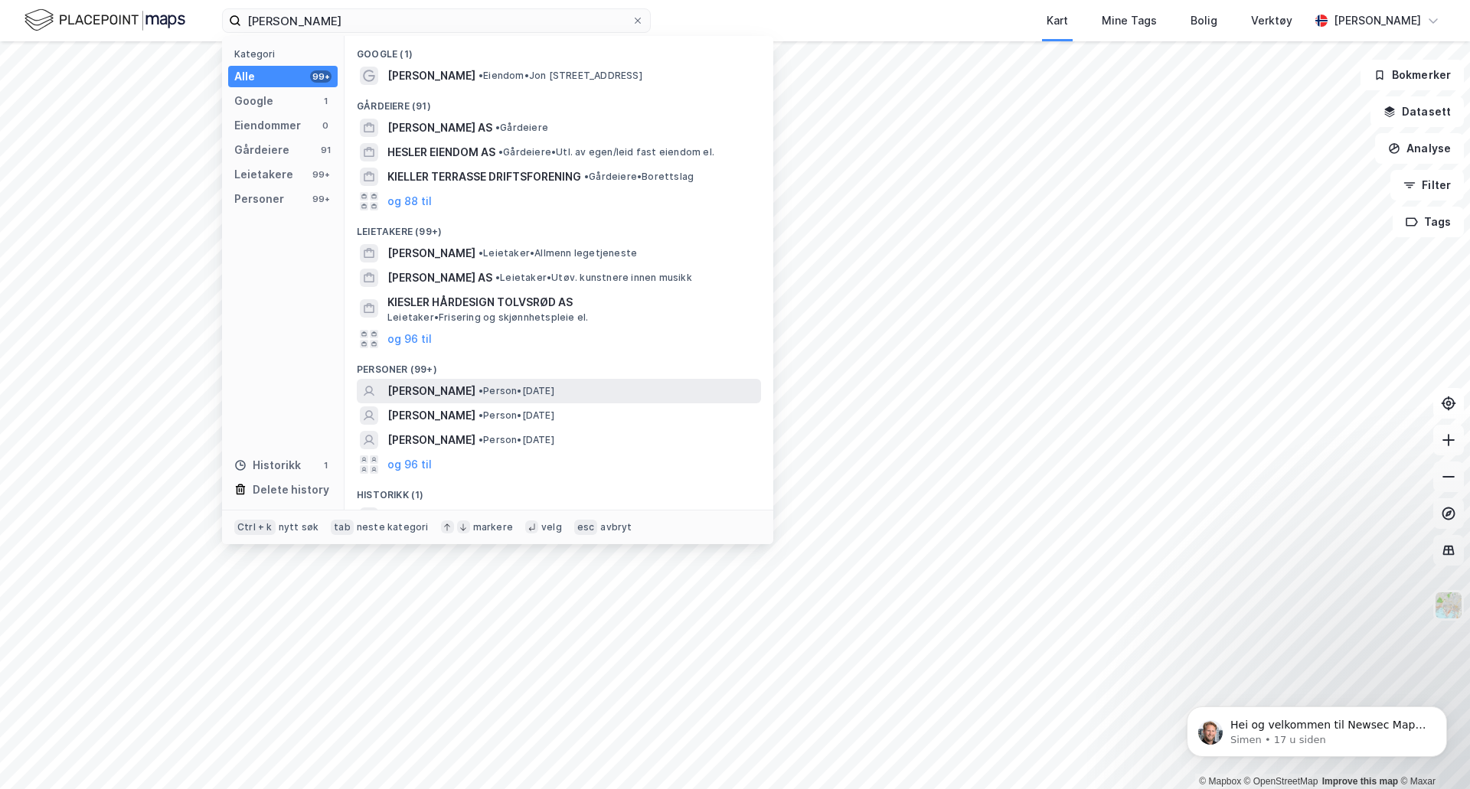 This screenshot has width=1470, height=789. What do you see at coordinates (593, 278) in the screenshot?
I see `span: Leietaker • Utøv. kunstnere innen musikk` at bounding box center [593, 278].